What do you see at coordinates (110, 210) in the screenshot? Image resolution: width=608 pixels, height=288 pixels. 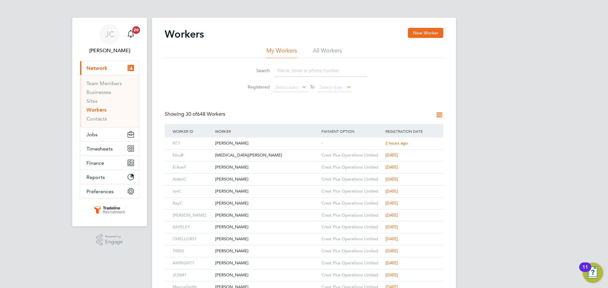 I see `img: tradelinerecruitment-logo-retina.png` at bounding box center [110, 210].